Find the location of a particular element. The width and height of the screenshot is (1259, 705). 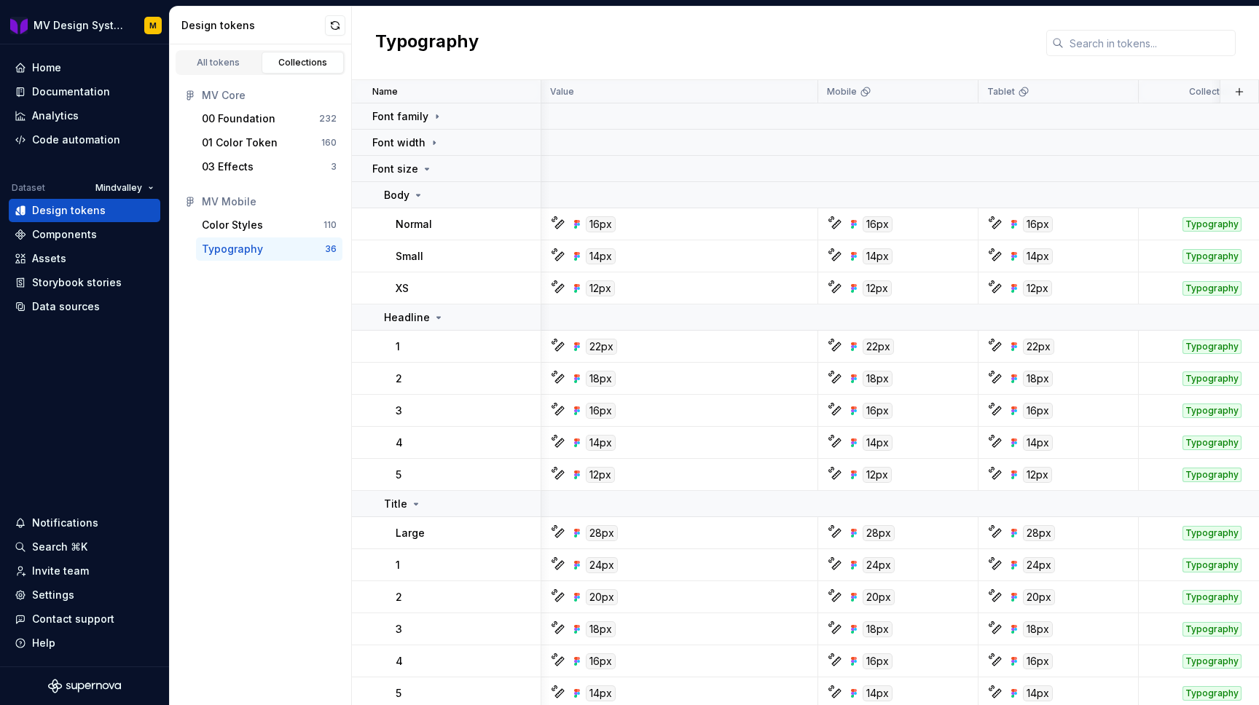

div: 03 Effects is located at coordinates (227, 167).